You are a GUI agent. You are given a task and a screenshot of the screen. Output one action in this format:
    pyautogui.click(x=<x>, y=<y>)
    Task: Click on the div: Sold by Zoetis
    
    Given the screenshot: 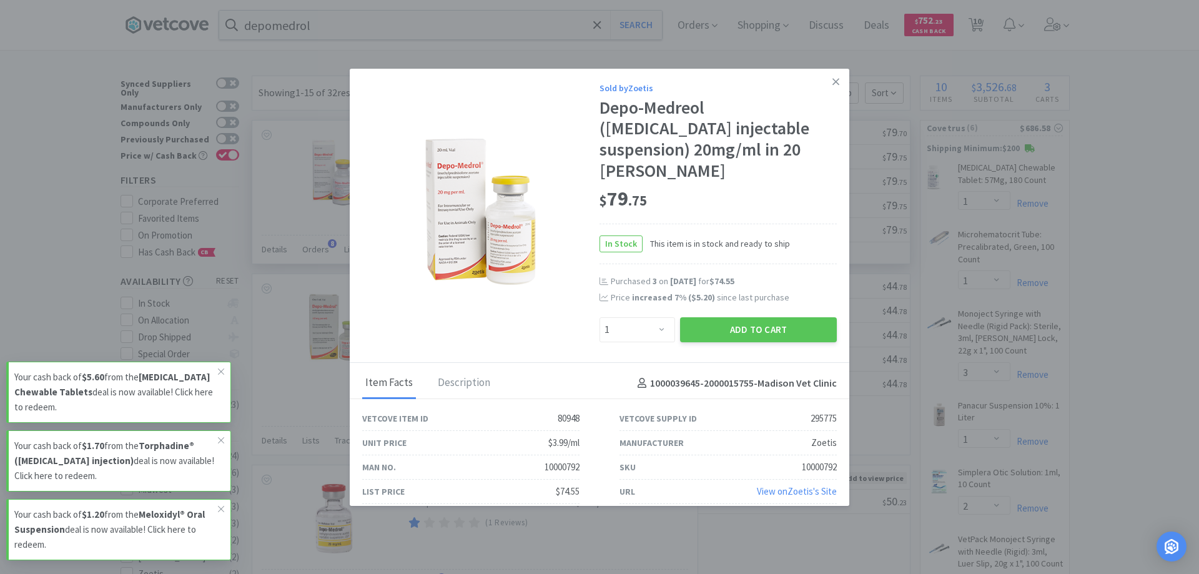 What is the action you would take?
    pyautogui.click(x=718, y=88)
    